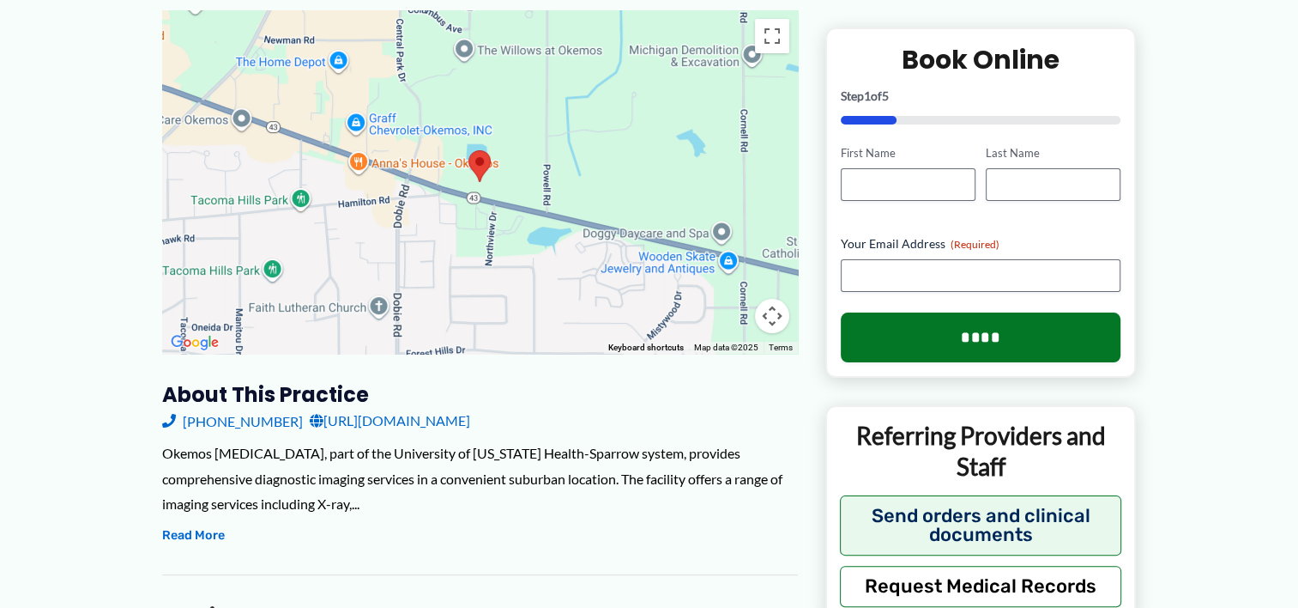 The width and height of the screenshot is (1298, 608). I want to click on button: Keyboard shortcuts, so click(646, 348).